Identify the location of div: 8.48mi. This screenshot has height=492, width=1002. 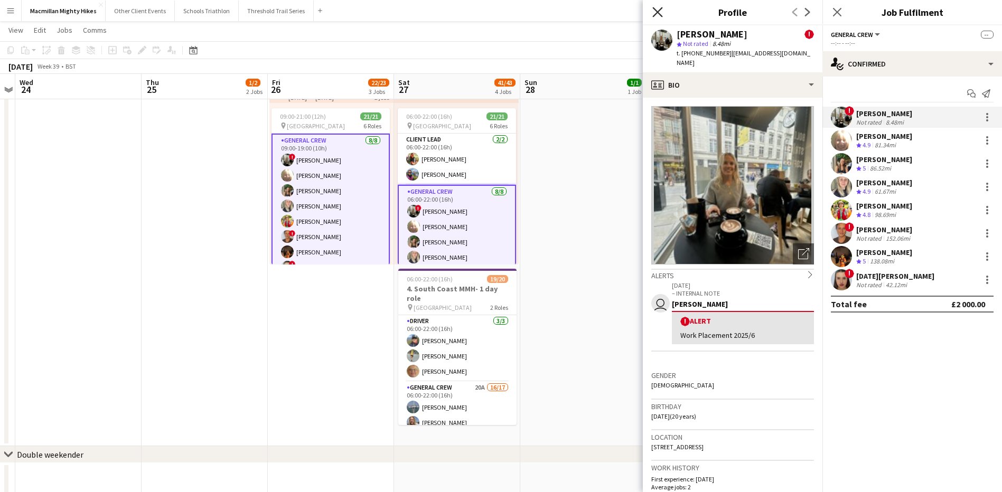
(894, 122).